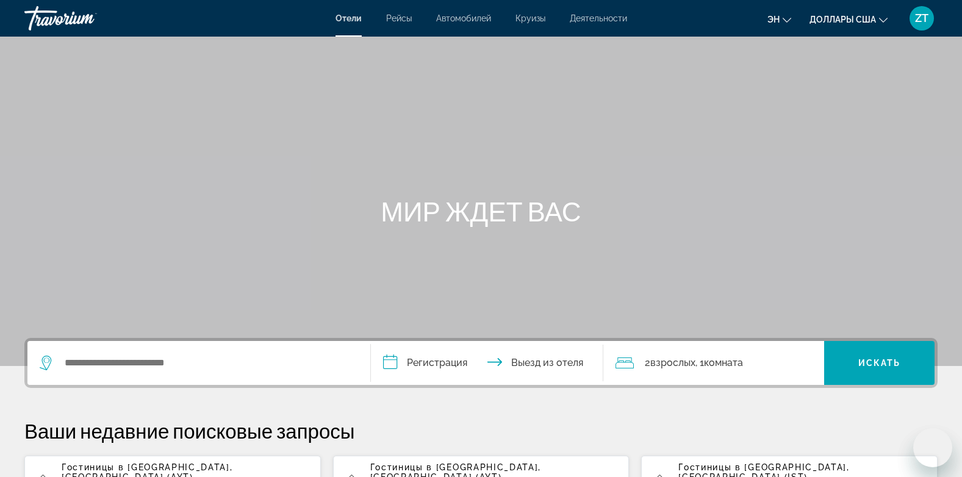 This screenshot has width=962, height=477. Describe the element at coordinates (599, 18) in the screenshot. I see `span: Деятельности` at that location.